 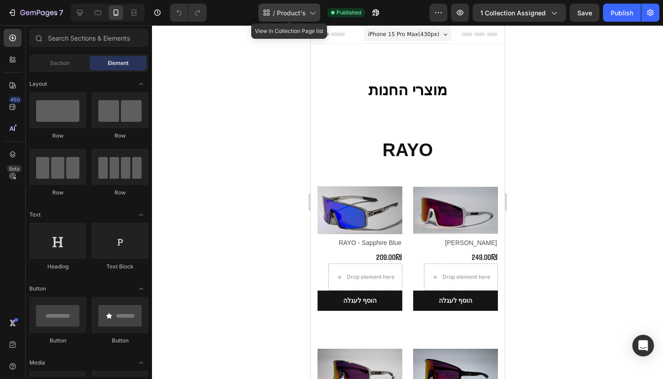 I want to click on a: RAYO - Ruby Red, so click(x=145, y=185).